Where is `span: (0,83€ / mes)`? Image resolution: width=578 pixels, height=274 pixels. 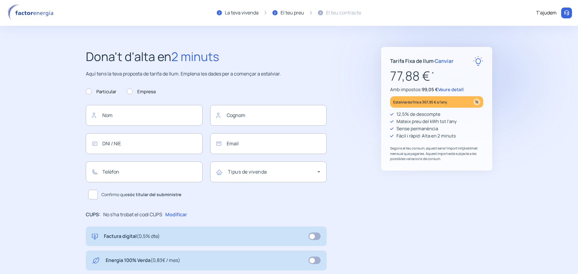
span: (0,83€ / mes) is located at coordinates (165, 260).